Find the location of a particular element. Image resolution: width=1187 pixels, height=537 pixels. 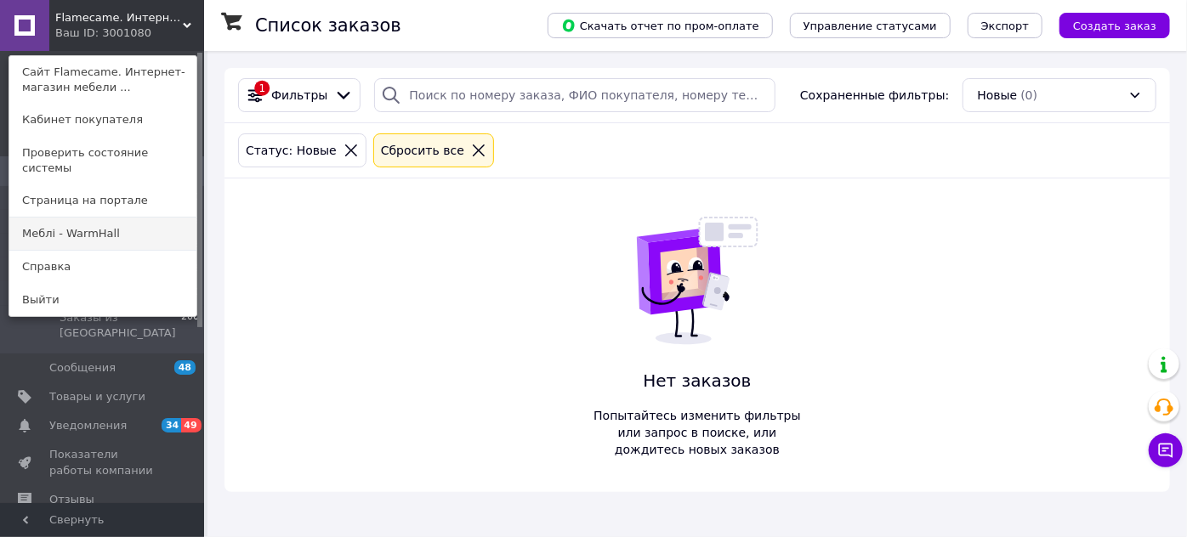

span: (0) is located at coordinates (1028, 95).